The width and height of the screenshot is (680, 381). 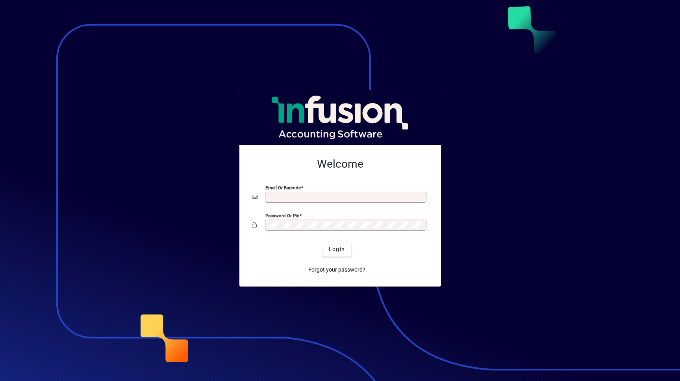 I want to click on a: Forgot your password?, so click(x=336, y=270).